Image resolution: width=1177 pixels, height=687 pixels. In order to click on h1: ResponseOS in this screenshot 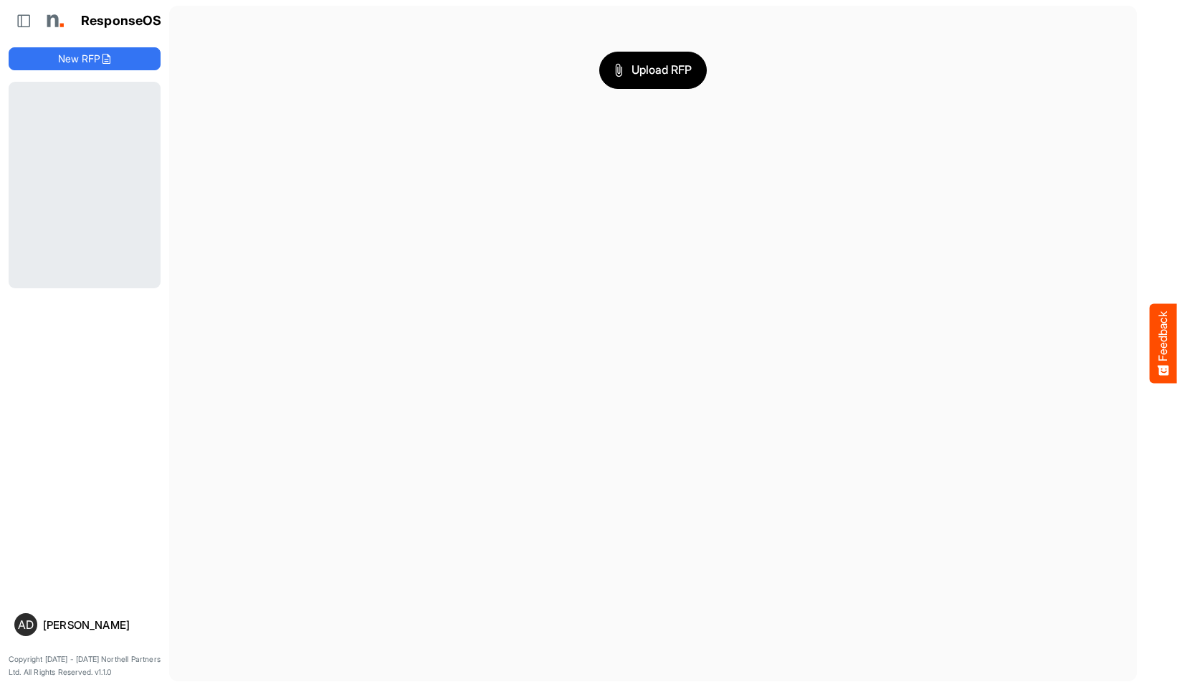, I will do `click(121, 21)`.